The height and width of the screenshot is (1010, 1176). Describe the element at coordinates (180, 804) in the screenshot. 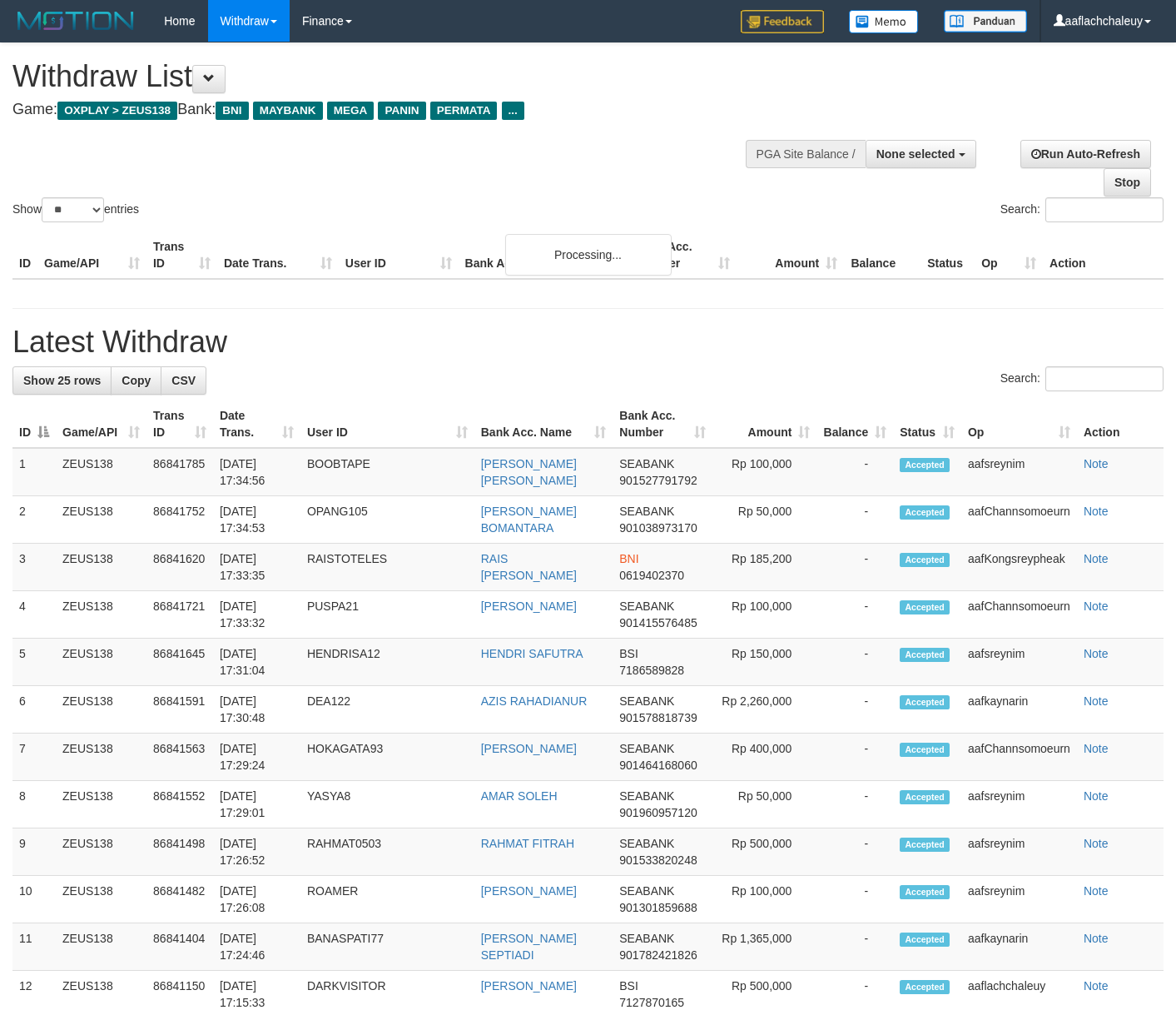

I see `td: 86841552` at that location.